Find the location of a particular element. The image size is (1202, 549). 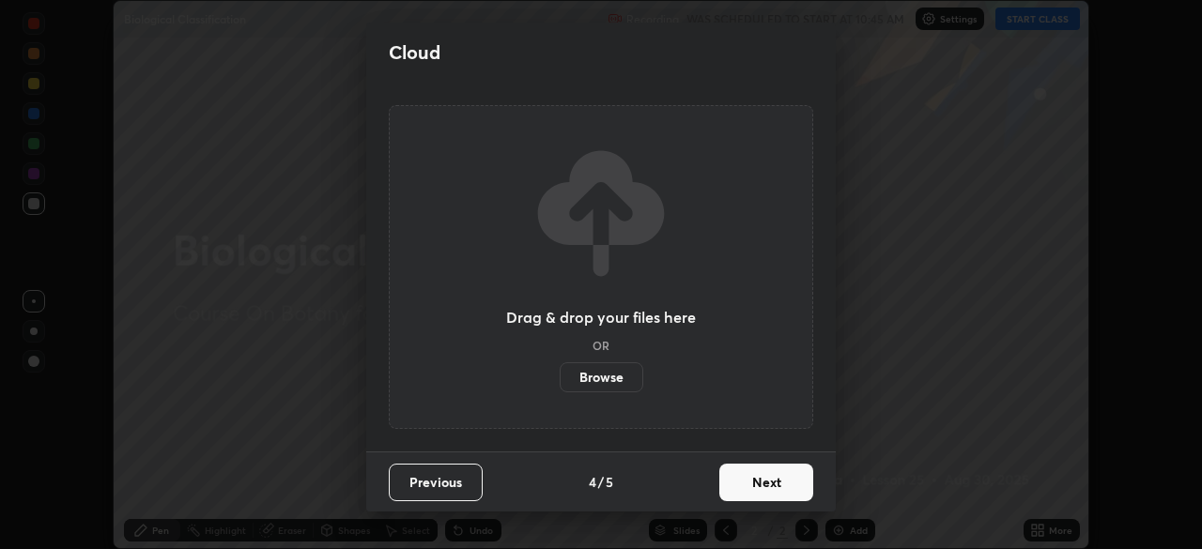

h4: 4 is located at coordinates (593, 482).